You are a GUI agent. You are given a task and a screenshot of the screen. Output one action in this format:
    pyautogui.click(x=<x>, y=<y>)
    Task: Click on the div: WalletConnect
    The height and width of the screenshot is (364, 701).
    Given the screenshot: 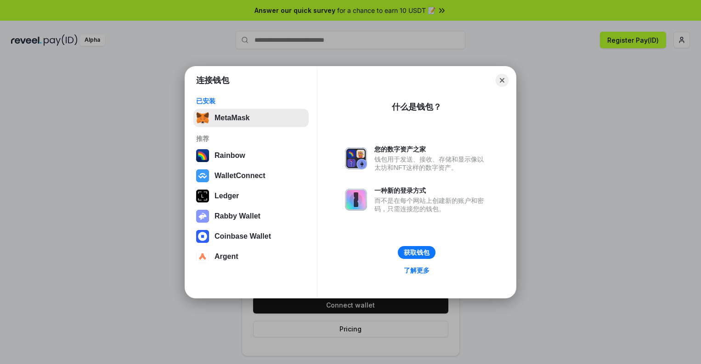 What is the action you would take?
    pyautogui.click(x=240, y=176)
    